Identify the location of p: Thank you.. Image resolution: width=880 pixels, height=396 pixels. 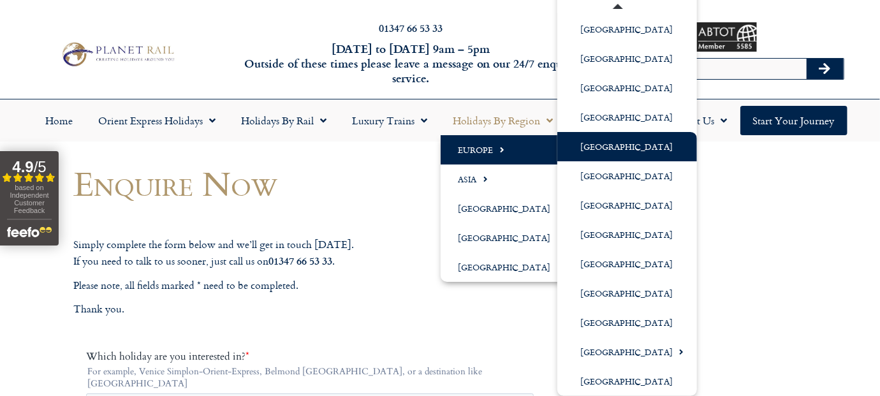
(312, 309).